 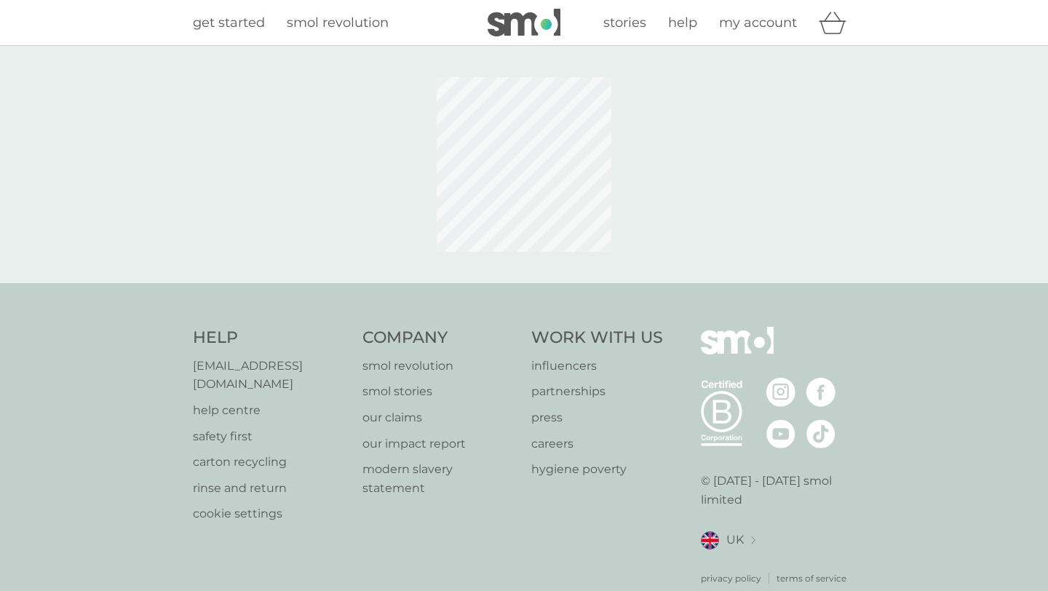 What do you see at coordinates (440, 338) in the screenshot?
I see `h4: Company` at bounding box center [440, 338].